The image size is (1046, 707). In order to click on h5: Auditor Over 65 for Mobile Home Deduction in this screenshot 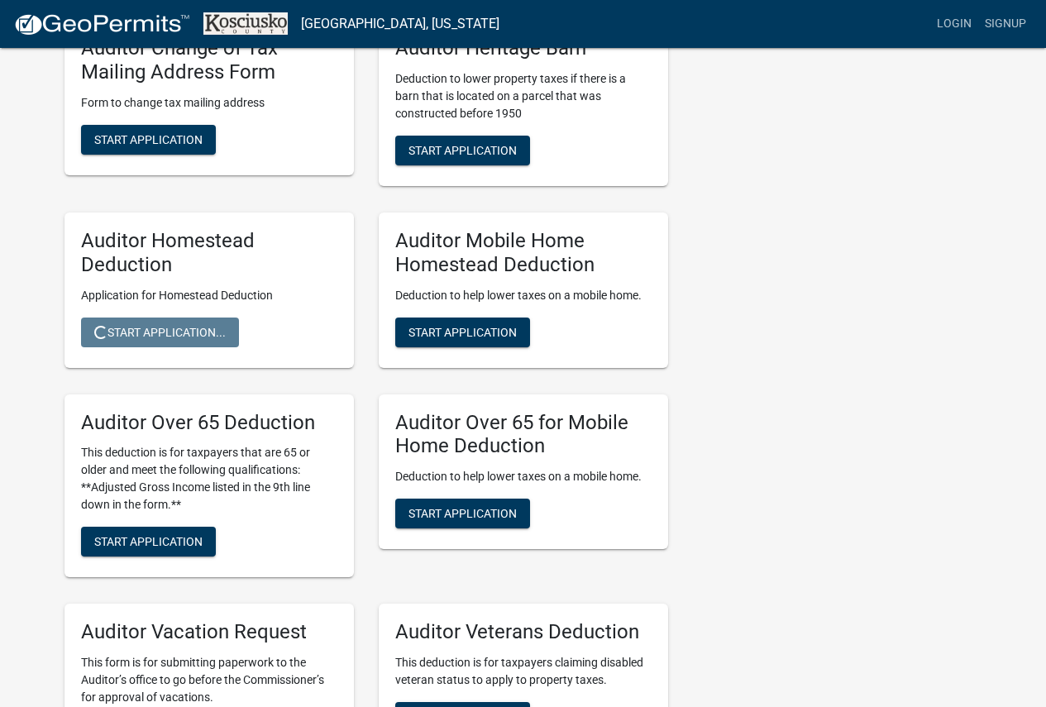, I will do `click(524, 435)`.